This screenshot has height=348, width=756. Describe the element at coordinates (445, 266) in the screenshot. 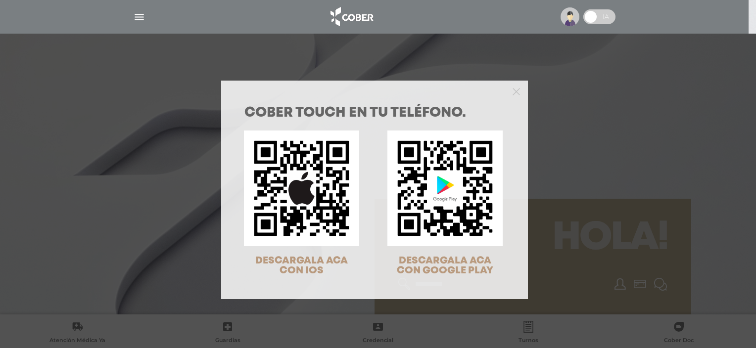

I see `span: DESCARGALA ACA CON GOOGLE PLAY` at that location.